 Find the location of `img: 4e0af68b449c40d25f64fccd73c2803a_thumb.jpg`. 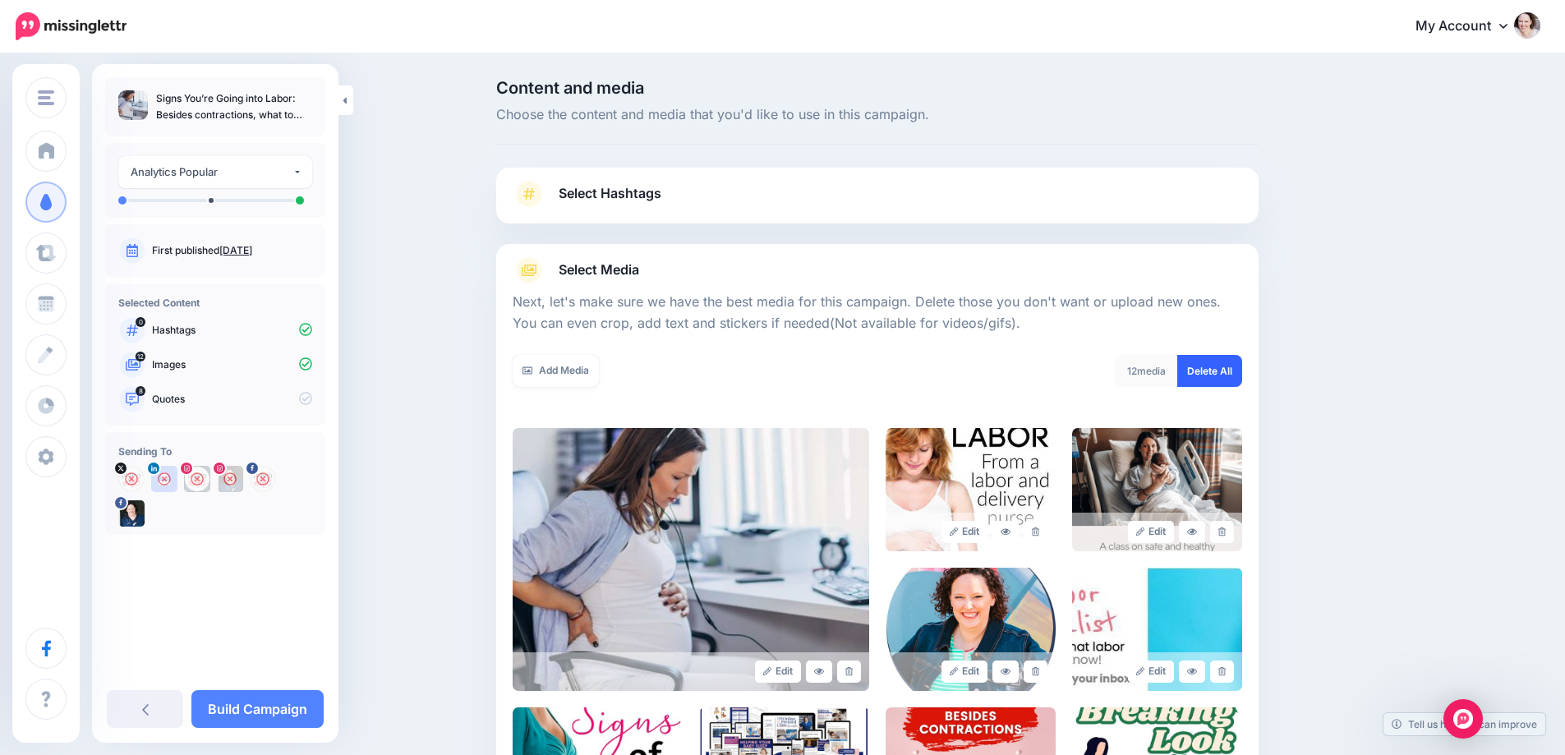

img: 4e0af68b449c40d25f64fccd73c2803a_thumb.jpg is located at coordinates (133, 105).